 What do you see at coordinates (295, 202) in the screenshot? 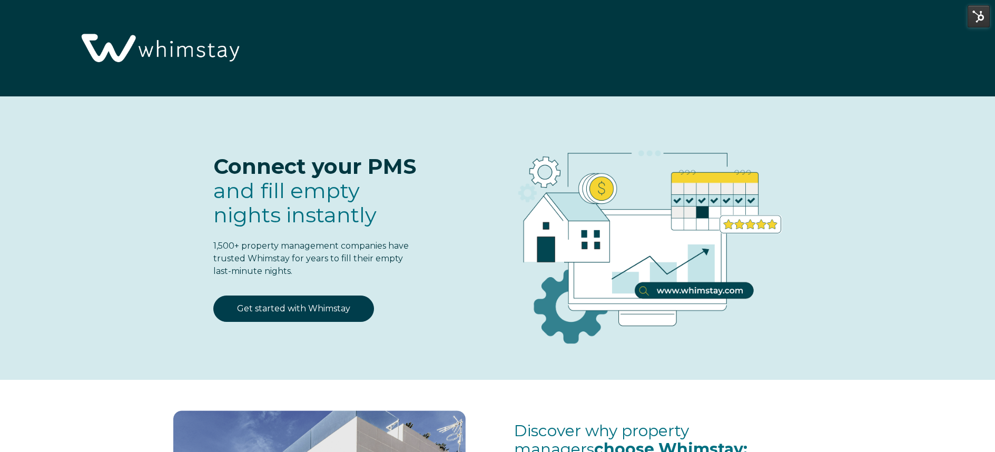
I see `span: fill empty nights instantly` at bounding box center [295, 202].